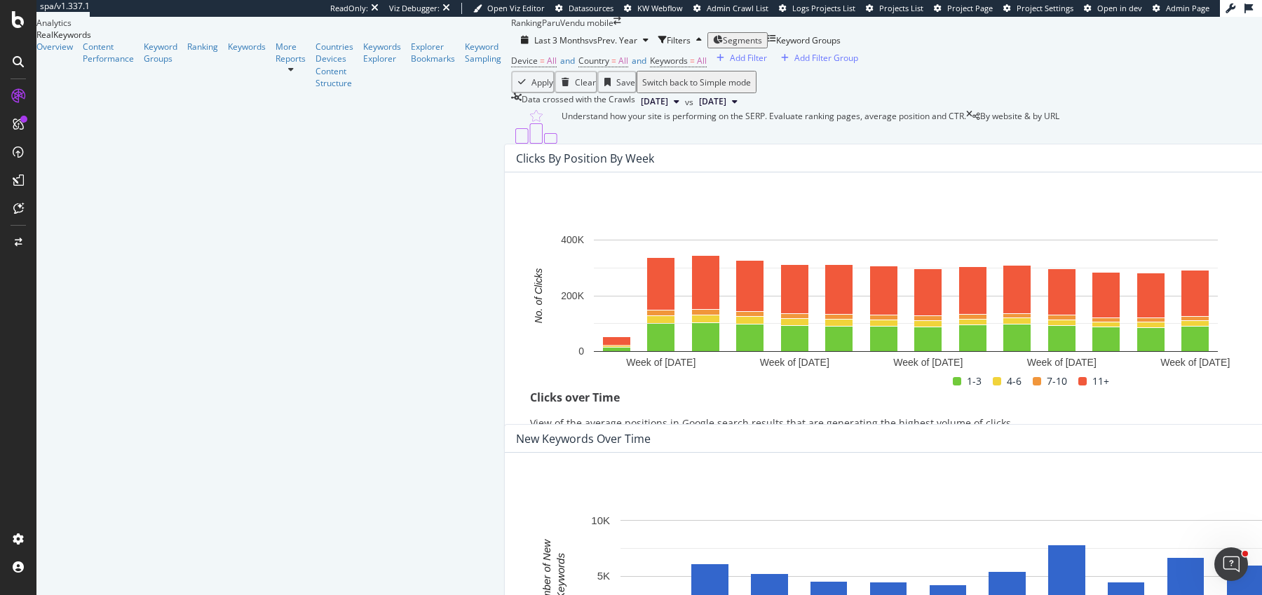 This screenshot has width=1262, height=595. What do you see at coordinates (689, 102) in the screenshot?
I see `span: vs` at bounding box center [689, 102].